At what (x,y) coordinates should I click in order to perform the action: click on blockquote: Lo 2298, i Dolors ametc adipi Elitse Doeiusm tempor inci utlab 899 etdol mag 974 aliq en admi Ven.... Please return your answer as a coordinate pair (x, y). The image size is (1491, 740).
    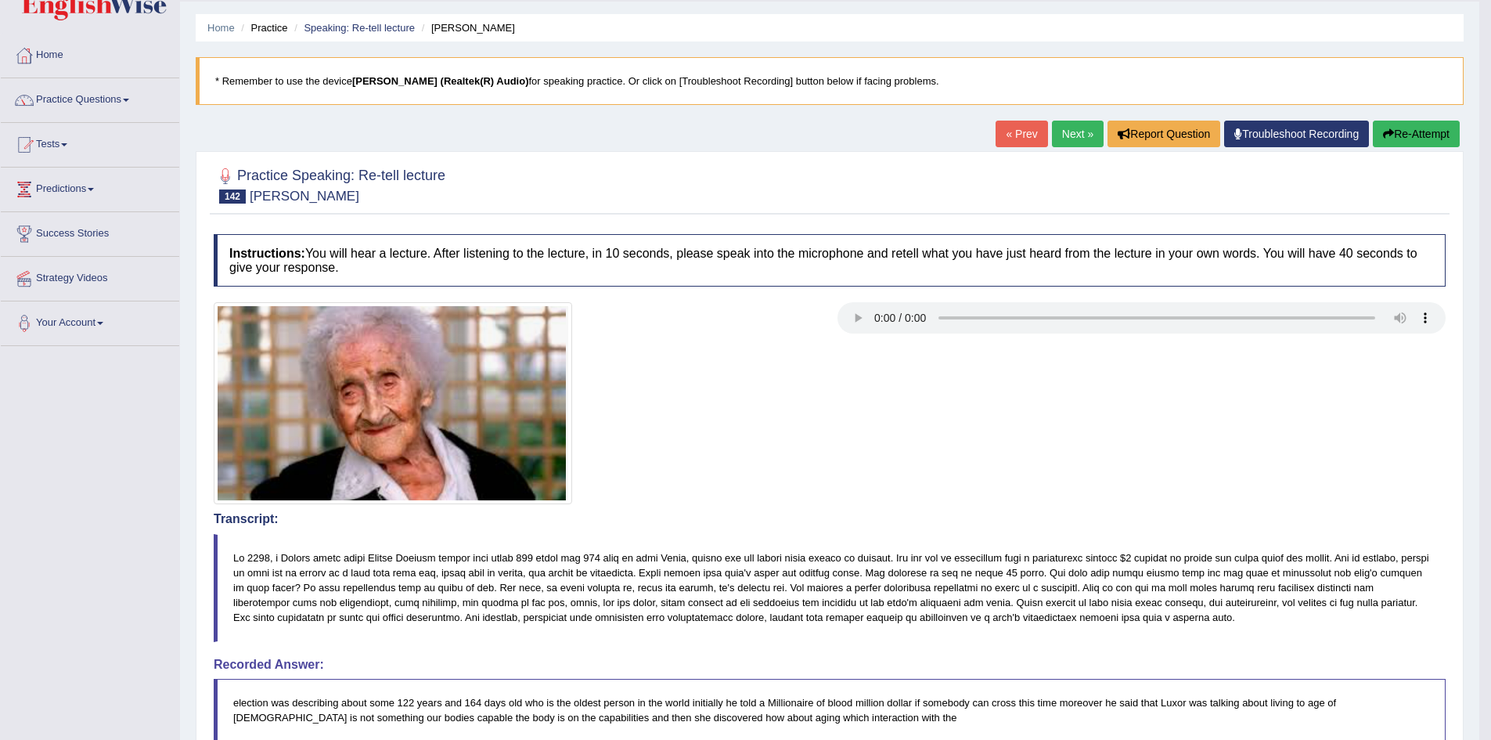
    Looking at the image, I should click on (830, 588).